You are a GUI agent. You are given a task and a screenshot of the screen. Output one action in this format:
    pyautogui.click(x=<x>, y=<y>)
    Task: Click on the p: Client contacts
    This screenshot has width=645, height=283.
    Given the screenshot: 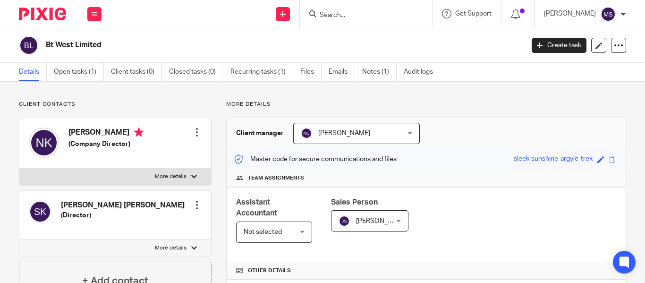 What is the action you would take?
    pyautogui.click(x=115, y=104)
    